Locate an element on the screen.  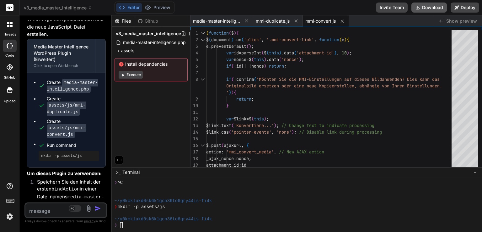
span: mkdir -p assets/js is located at coordinates (141, 207).